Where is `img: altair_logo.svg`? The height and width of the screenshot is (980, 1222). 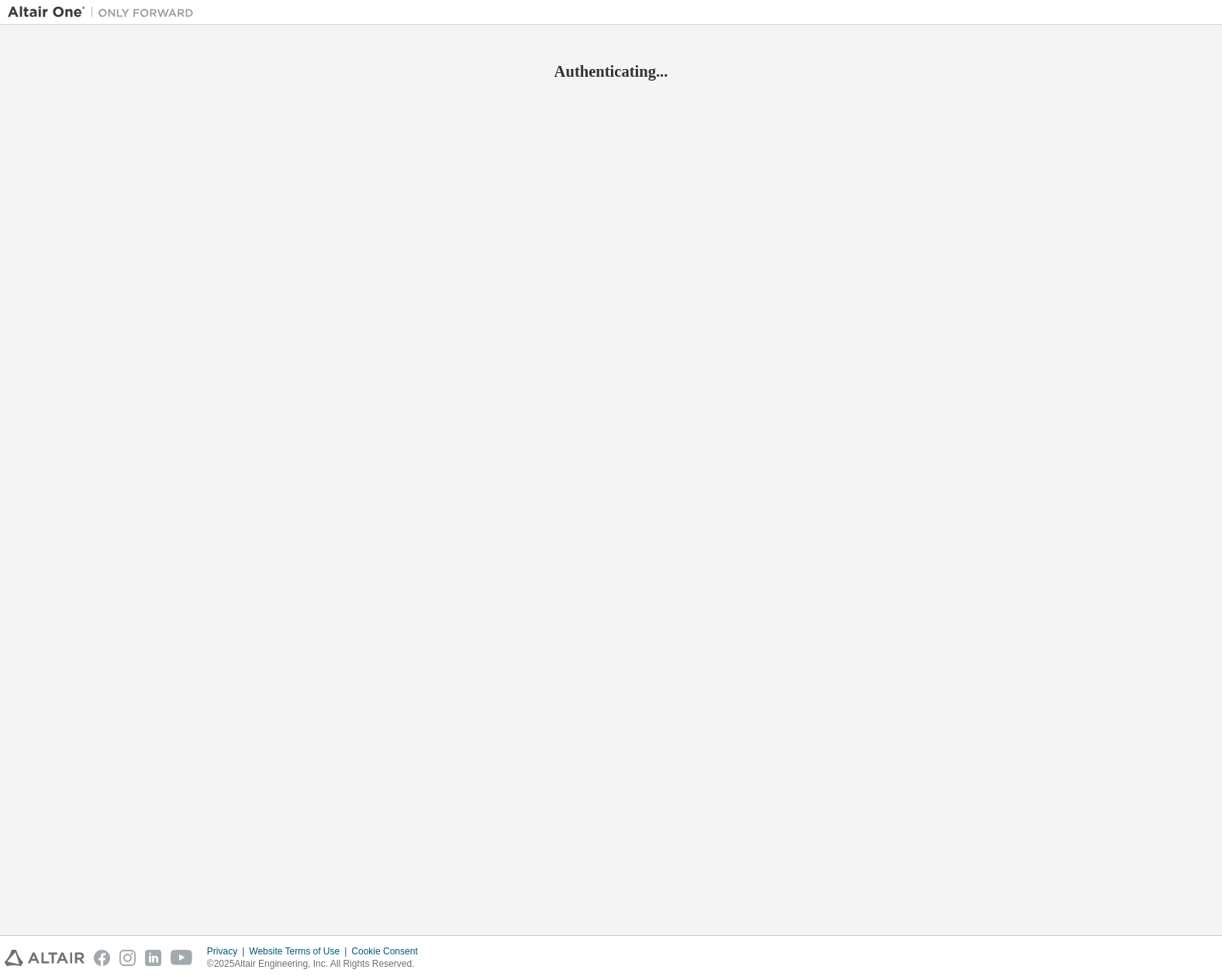 img: altair_logo.svg is located at coordinates (44, 958).